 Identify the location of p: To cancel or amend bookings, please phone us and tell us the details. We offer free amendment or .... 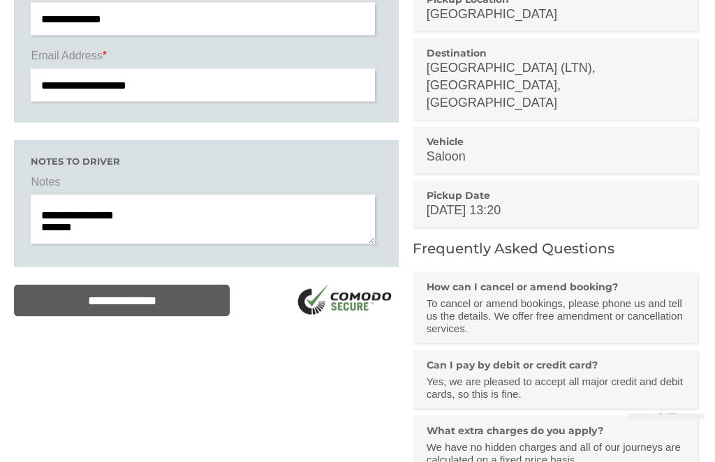
(555, 316).